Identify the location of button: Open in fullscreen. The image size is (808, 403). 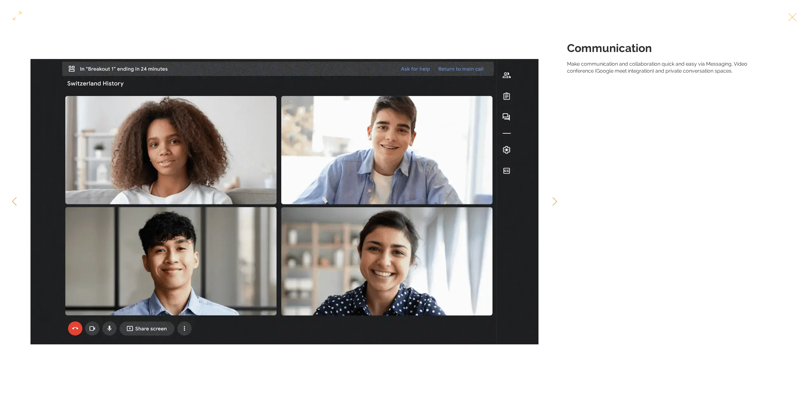
(17, 15).